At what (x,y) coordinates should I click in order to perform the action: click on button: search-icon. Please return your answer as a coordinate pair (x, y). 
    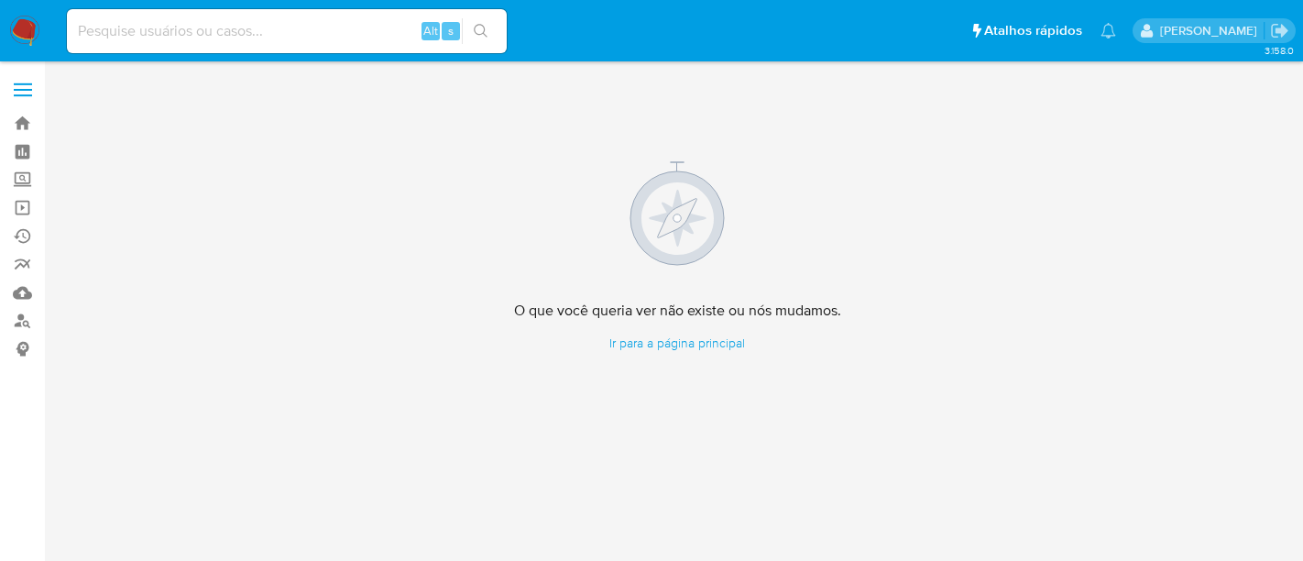
    Looking at the image, I should click on (480, 31).